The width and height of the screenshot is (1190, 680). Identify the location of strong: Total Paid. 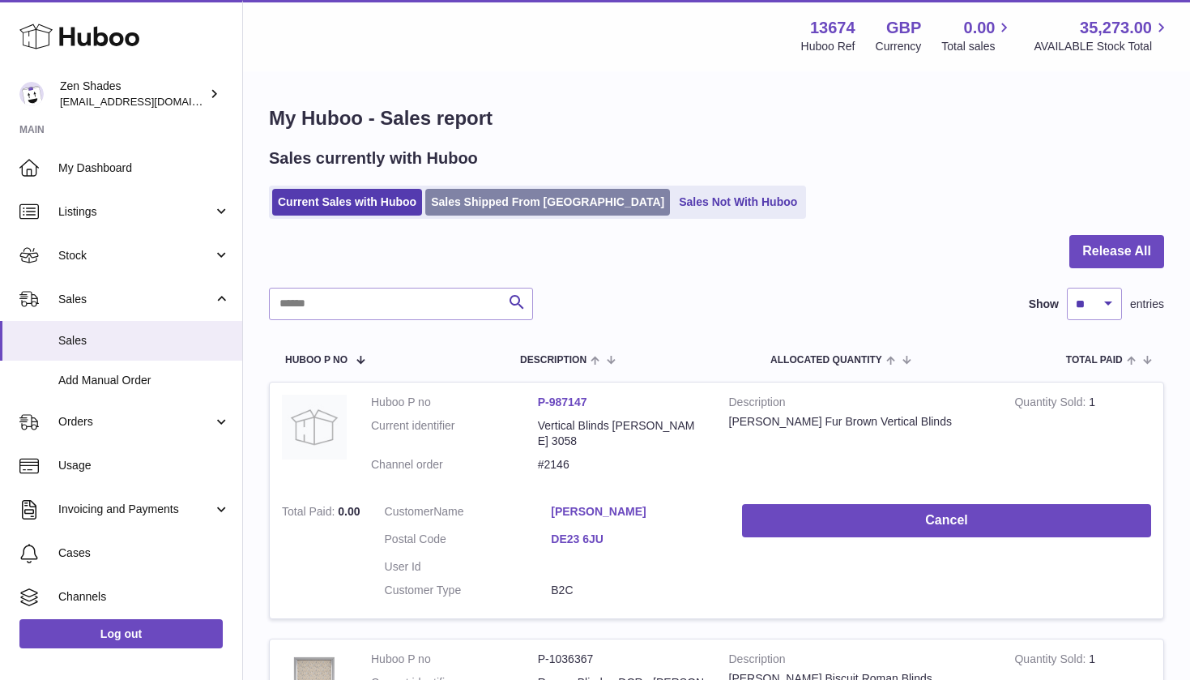
(310, 513).